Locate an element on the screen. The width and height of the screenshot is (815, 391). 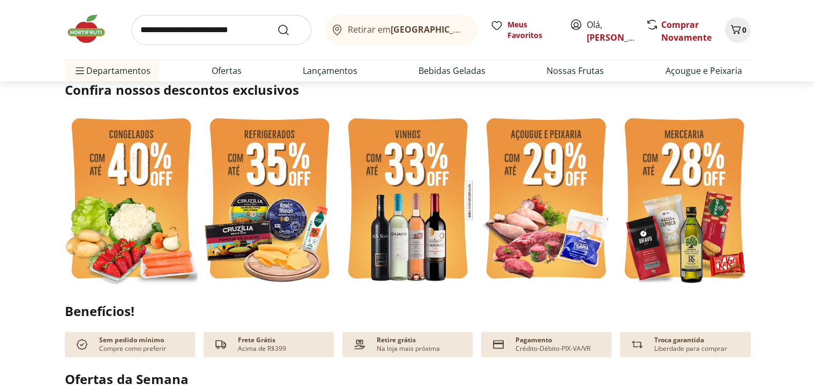
img: Devolução is located at coordinates (637, 345).